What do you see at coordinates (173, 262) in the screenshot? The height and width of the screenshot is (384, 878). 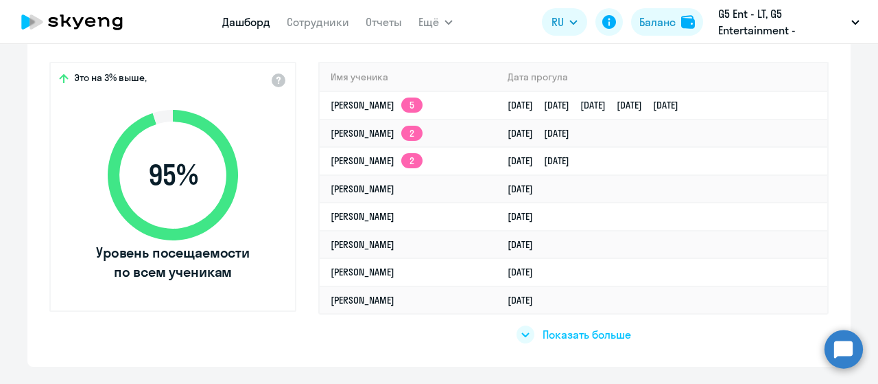 I see `span: Уровень посещаемости по всем ученикам` at bounding box center [173, 262].